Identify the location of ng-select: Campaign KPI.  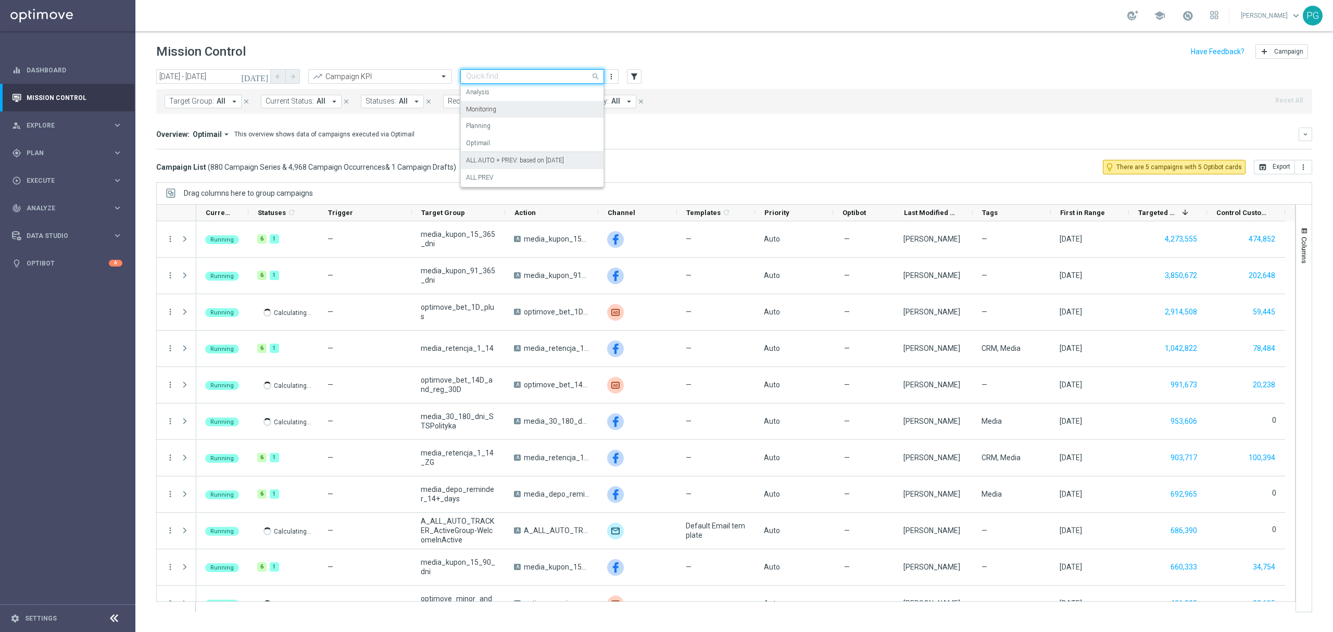
(380, 77).